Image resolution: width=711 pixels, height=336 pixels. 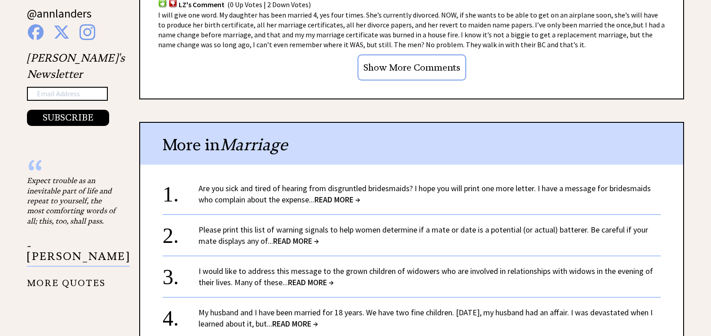 What do you see at coordinates (181, 314) in the screenshot?
I see `div: 4.` at bounding box center [181, 314].